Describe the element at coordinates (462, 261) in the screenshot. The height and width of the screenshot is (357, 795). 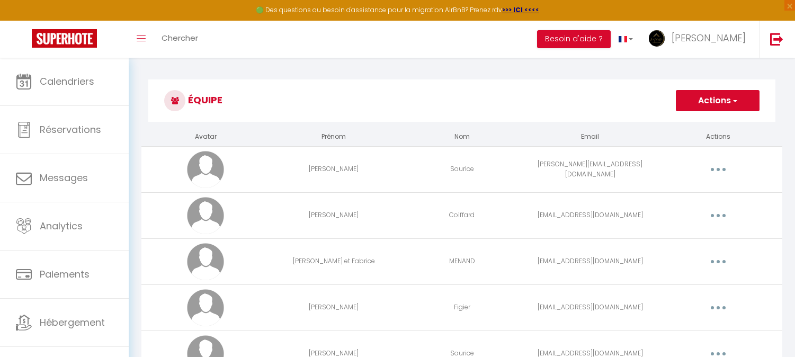
I see `td: MENAND` at that location.